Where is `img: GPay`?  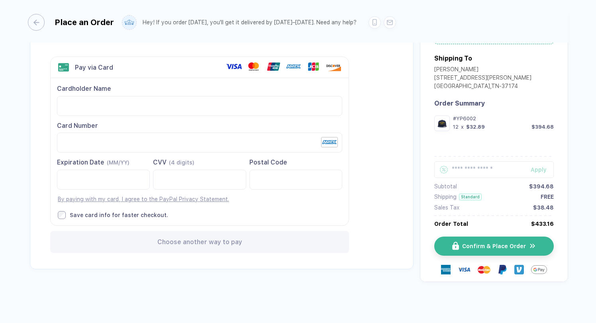
img: GPay is located at coordinates (539, 270).